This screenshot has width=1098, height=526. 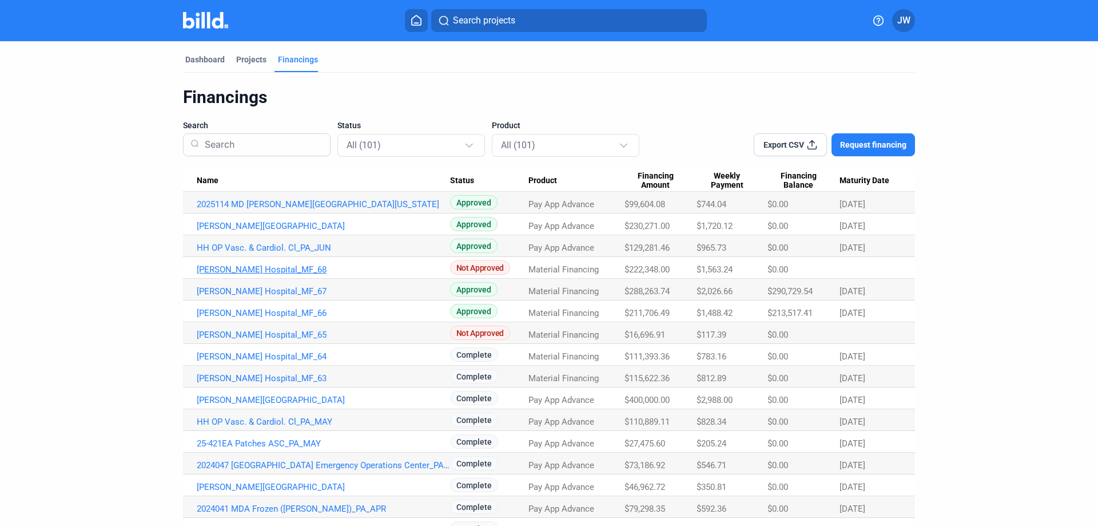 What do you see at coordinates (712, 335) in the screenshot?
I see `span: $117.39` at bounding box center [712, 335].